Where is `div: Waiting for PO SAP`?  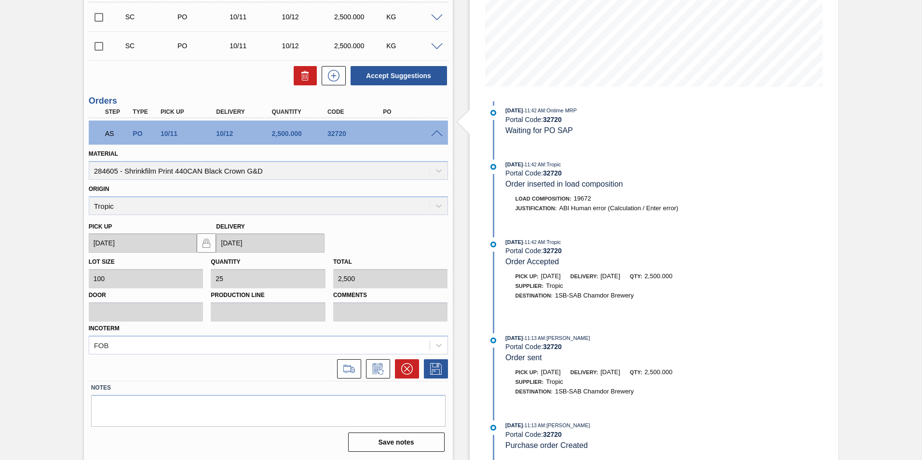 div: Waiting for PO SAP is located at coordinates (117, 134).